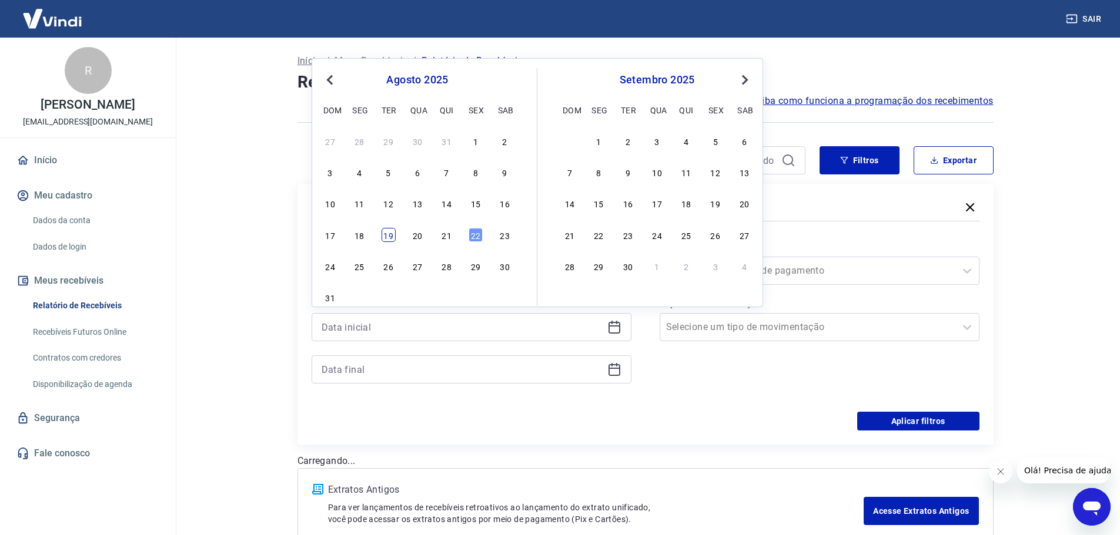 The image size is (1120, 535). What do you see at coordinates (88, 160) in the screenshot?
I see `a: Início` at bounding box center [88, 160].